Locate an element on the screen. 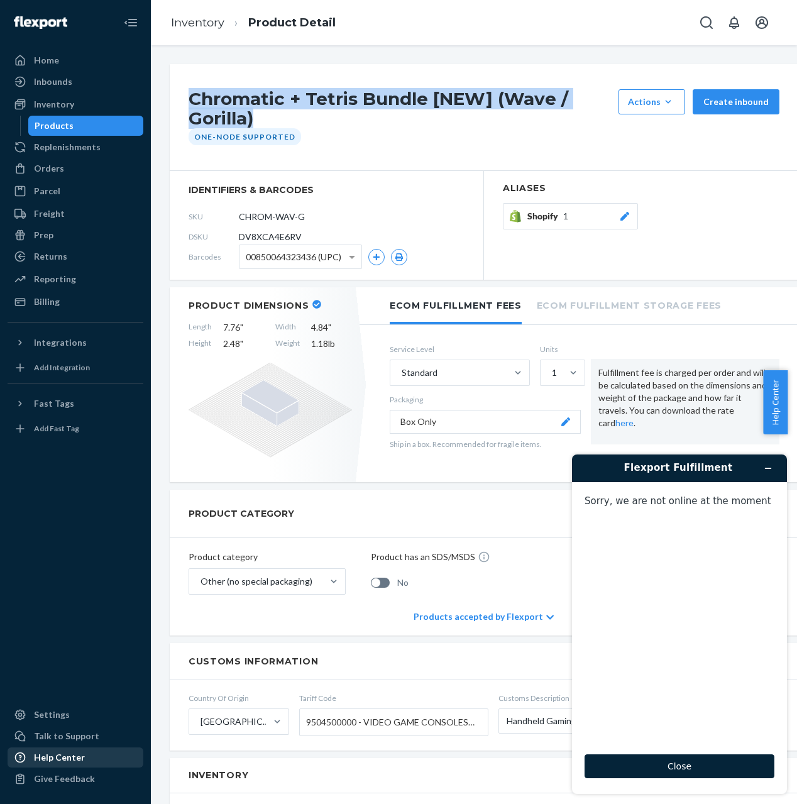 The image size is (797, 804). span: Height is located at coordinates (200, 344).